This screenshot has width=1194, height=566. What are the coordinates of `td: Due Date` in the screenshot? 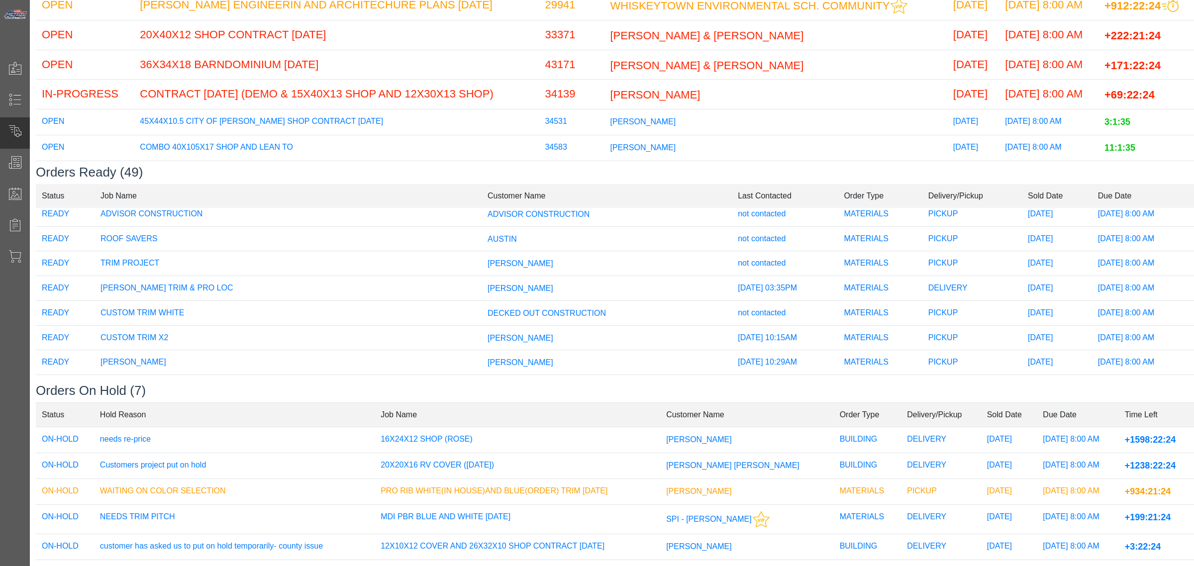 It's located at (1077, 415).